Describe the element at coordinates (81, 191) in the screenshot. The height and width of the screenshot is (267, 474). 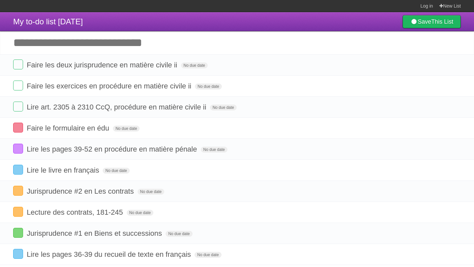
I see `span: Jurisprudence #2 en Les contrats` at that location.